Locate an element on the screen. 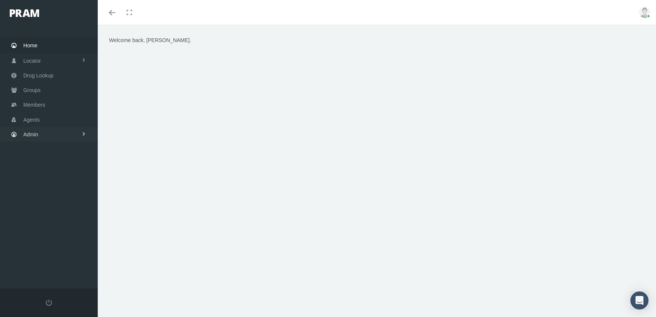  span: Drug Lookup is located at coordinates (38, 76).